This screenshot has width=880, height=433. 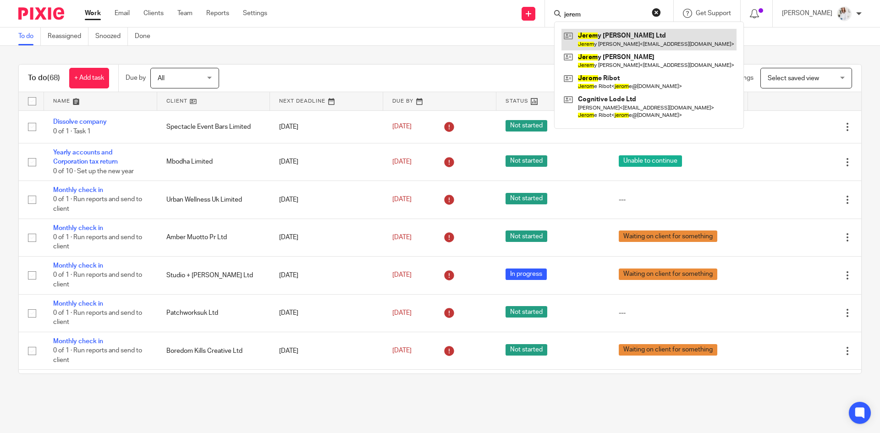 I want to click on td: Amber Muotto Pr Ltd, so click(x=214, y=237).